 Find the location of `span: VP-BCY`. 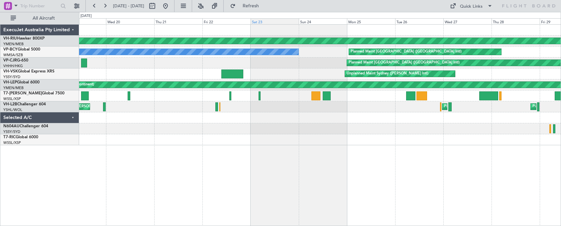

span: VP-BCY is located at coordinates (10, 50).